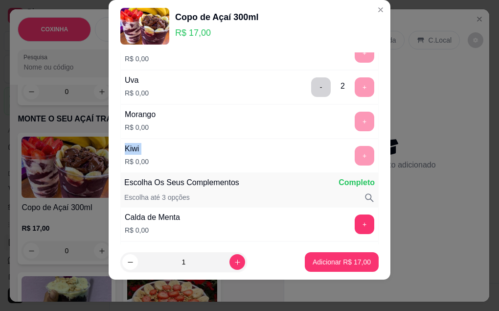 The image size is (499, 311). What do you see at coordinates (341, 262) in the screenshot?
I see `button: Adicionar R$ 17,00` at bounding box center [341, 262].